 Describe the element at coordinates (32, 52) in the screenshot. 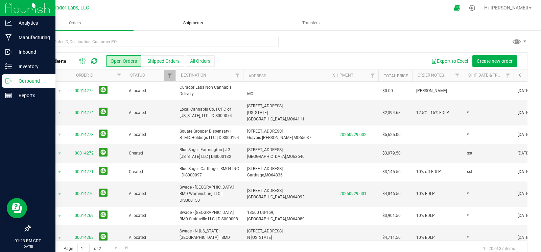

I see `p: Inbound` at that location.